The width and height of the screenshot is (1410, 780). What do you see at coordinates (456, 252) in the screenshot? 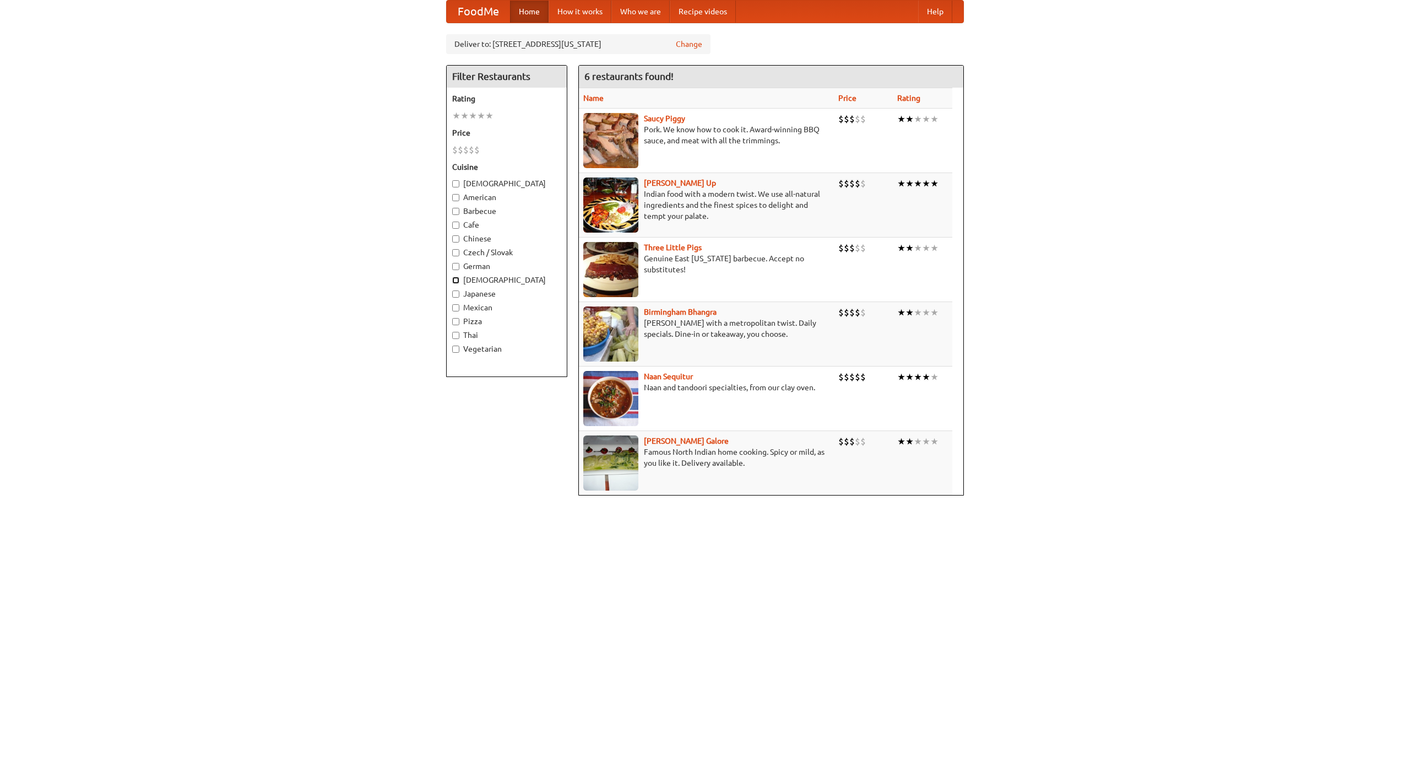
I see `input: Czech / Slovak` at bounding box center [456, 252].